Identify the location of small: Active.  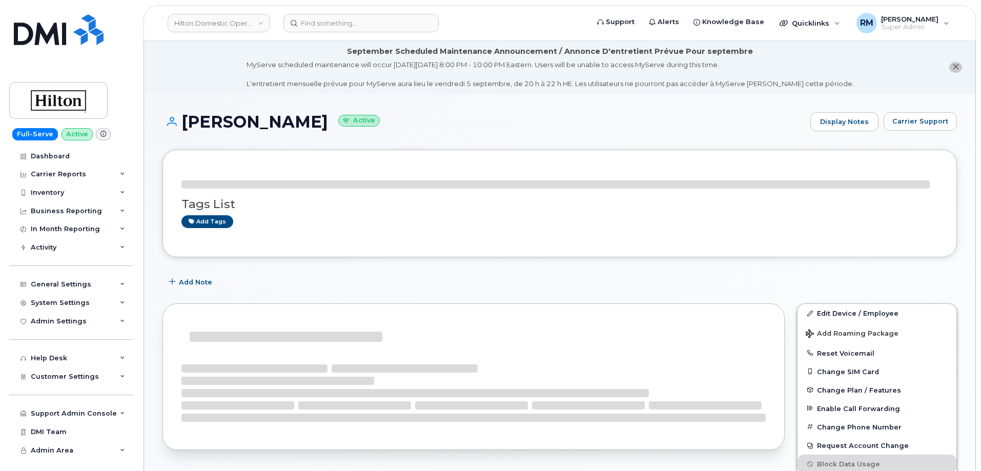
(359, 120).